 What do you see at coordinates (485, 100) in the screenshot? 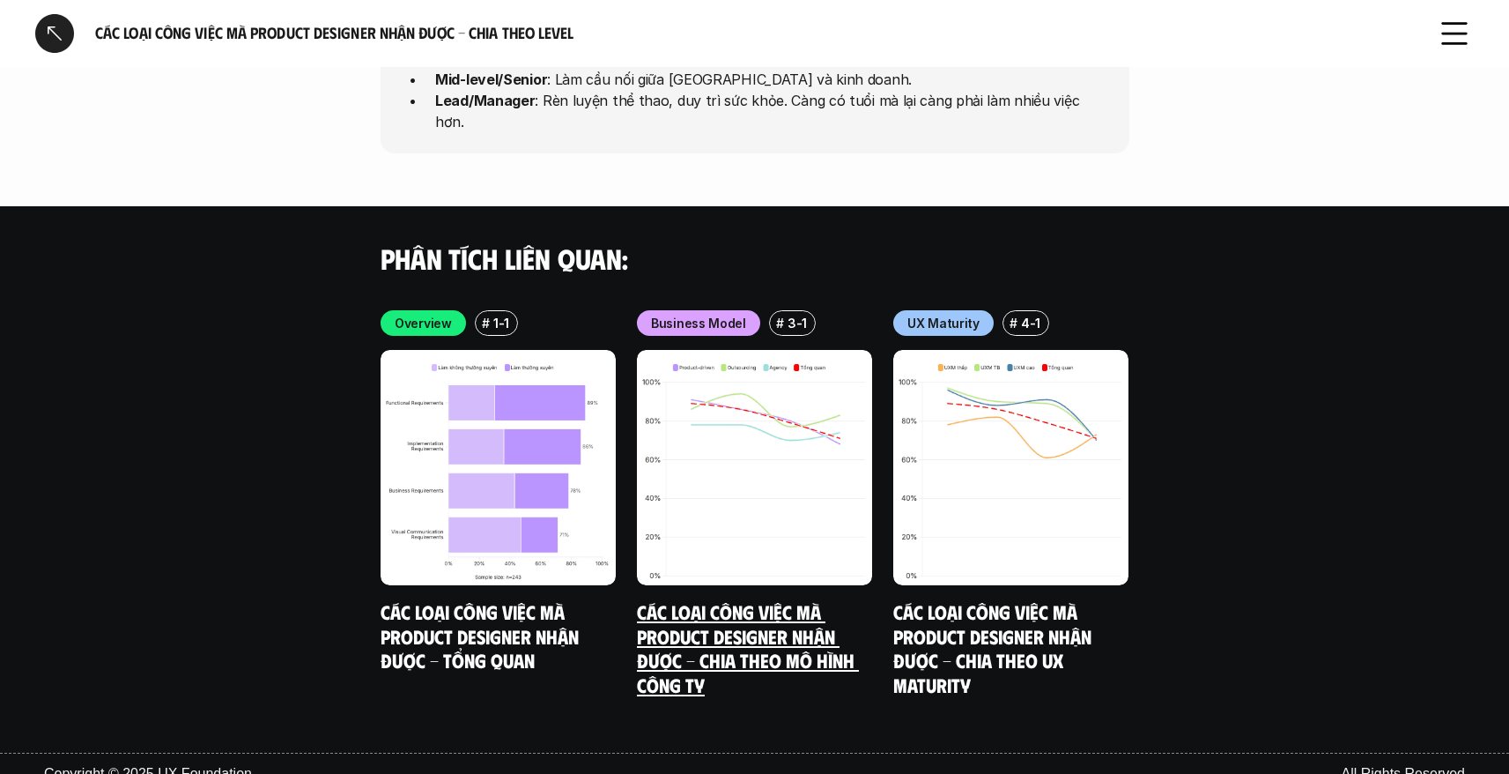
I see `strong: Lead/Manager` at bounding box center [485, 100].